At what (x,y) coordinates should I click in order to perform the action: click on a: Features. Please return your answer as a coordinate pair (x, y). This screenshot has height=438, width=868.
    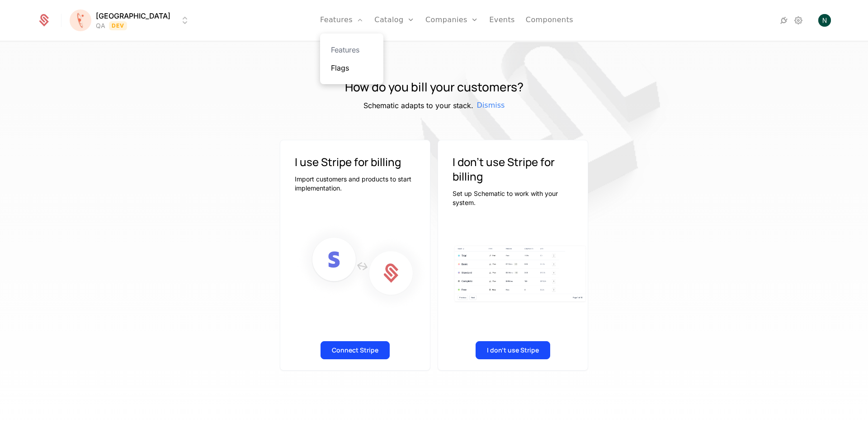
    Looking at the image, I should click on (352, 50).